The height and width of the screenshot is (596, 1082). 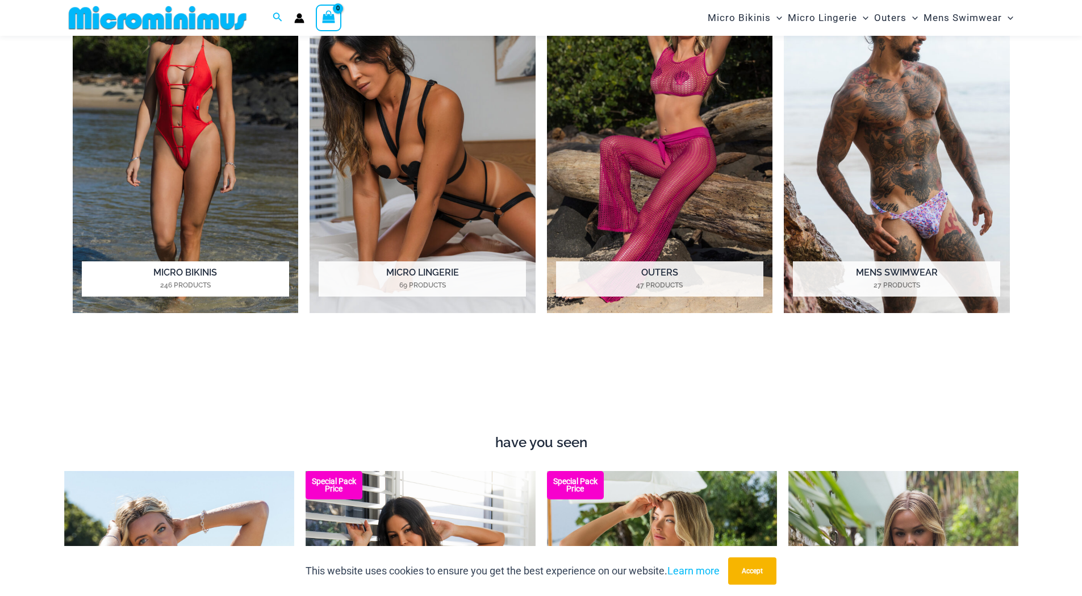 What do you see at coordinates (660, 279) in the screenshot?
I see `h2: Outers` at bounding box center [660, 279].